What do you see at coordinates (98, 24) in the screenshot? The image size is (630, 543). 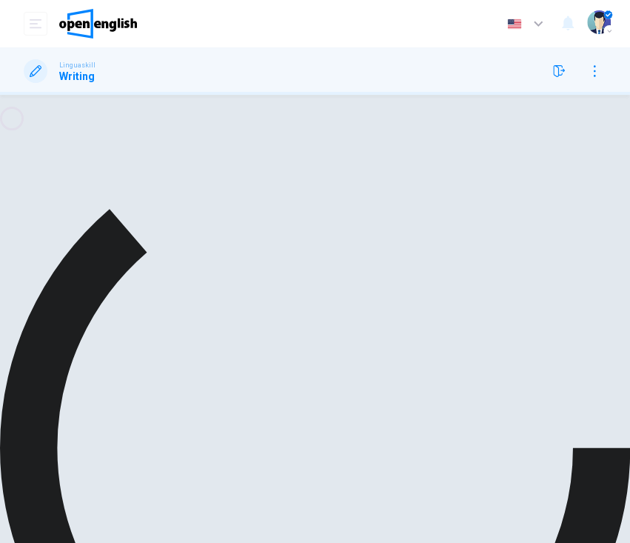 I see `a: OpenEnglish logo` at bounding box center [98, 24].